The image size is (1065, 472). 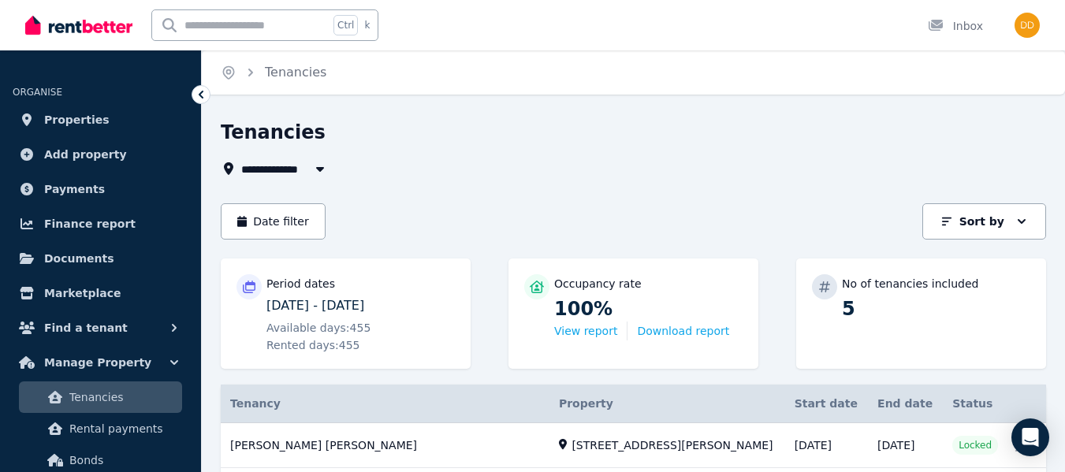 I want to click on img: Dean Devere, so click(x=1027, y=25).